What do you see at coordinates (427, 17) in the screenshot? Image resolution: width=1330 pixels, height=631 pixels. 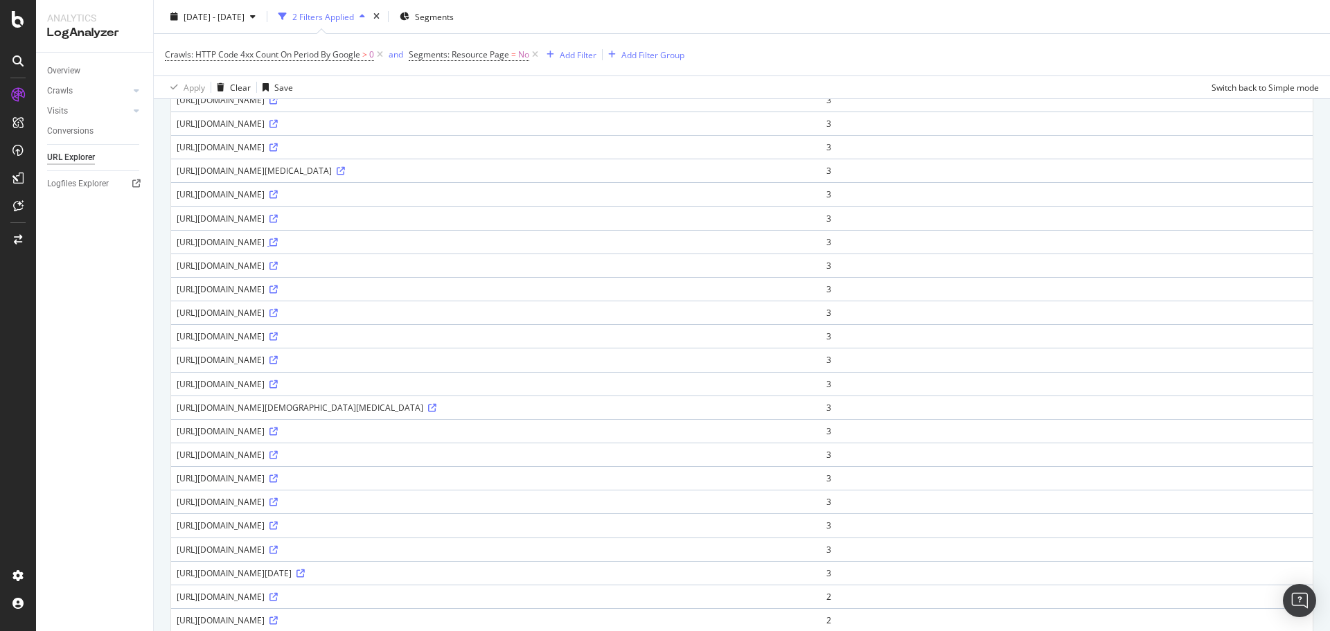 I see `button: Segments` at bounding box center [427, 17].